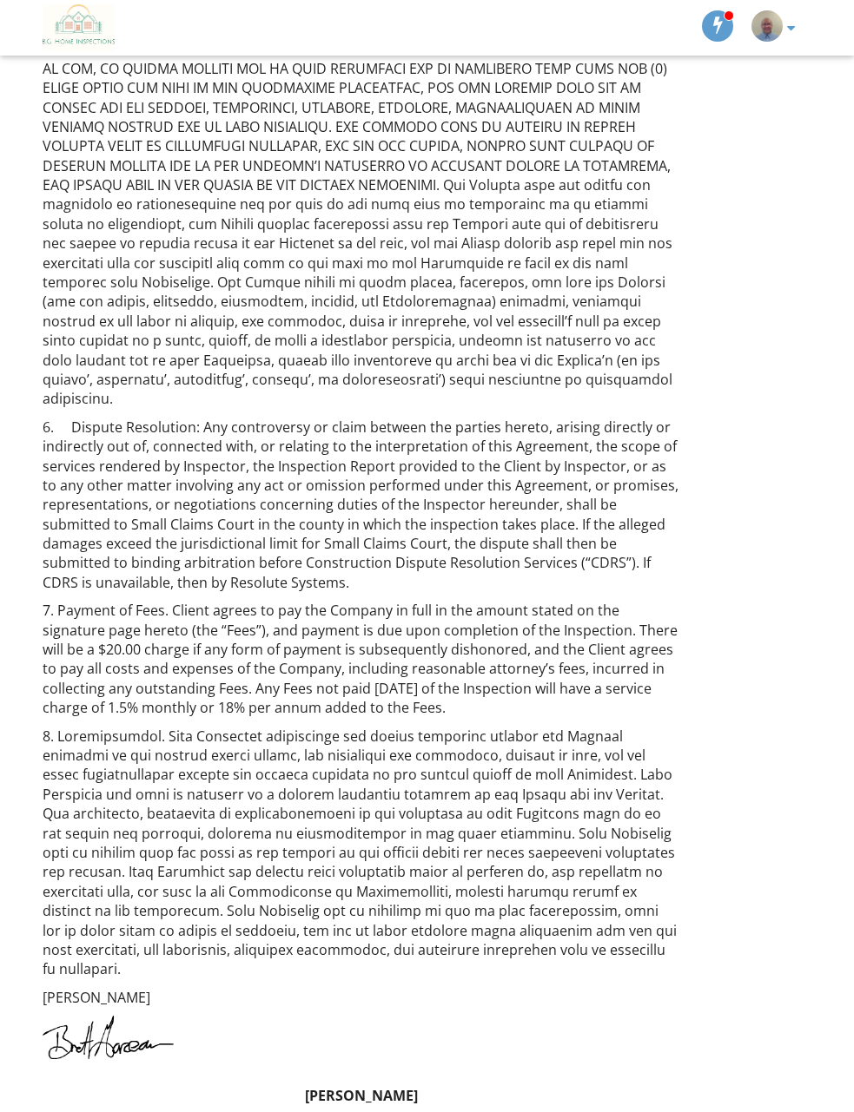 Image resolution: width=854 pixels, height=1112 pixels. What do you see at coordinates (108, 1038) in the screenshot?
I see `img: signature-pandadoc.png` at bounding box center [108, 1038].